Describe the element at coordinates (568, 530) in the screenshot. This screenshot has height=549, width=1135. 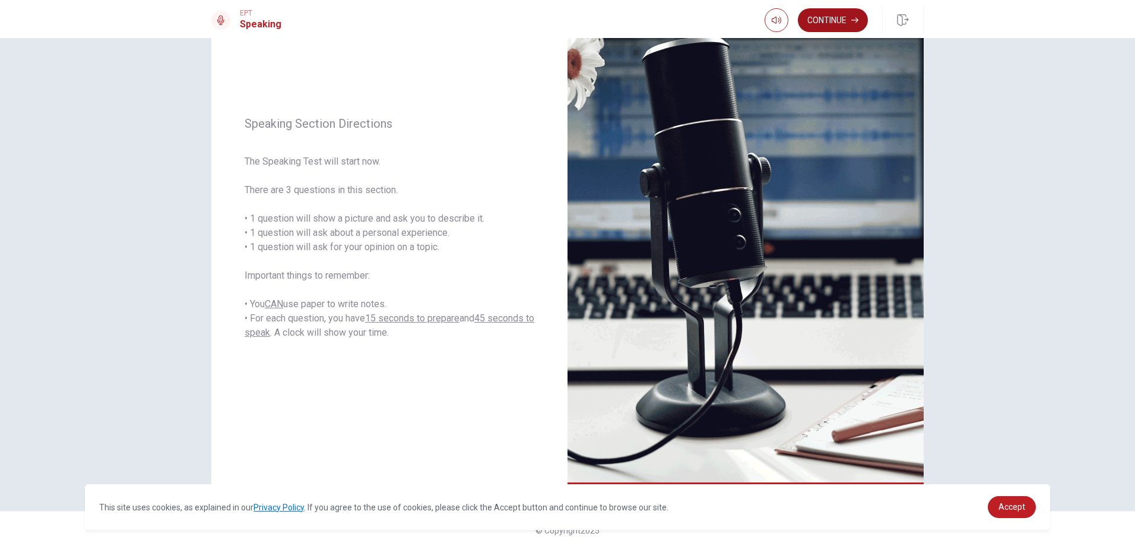
I see `span: © Copyright 2025` at that location.